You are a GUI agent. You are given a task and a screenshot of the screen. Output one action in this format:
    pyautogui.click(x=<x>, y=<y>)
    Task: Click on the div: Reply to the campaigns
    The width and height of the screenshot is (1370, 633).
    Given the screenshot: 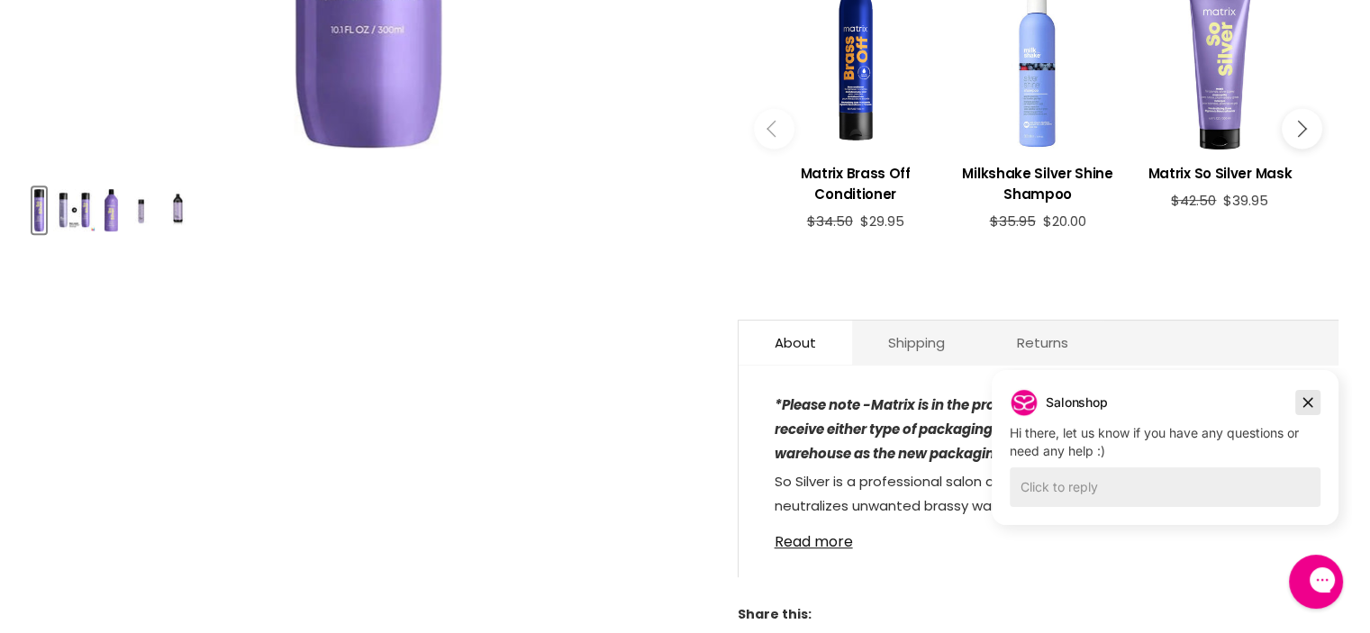 What is the action you would take?
    pyautogui.click(x=186, y=120)
    